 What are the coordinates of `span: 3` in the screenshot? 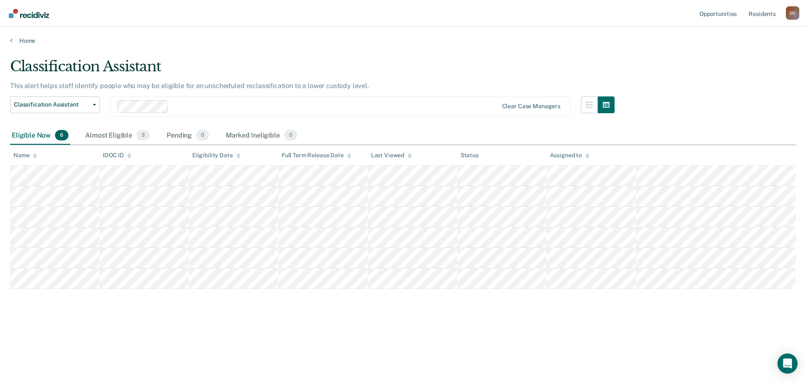 It's located at (143, 136).